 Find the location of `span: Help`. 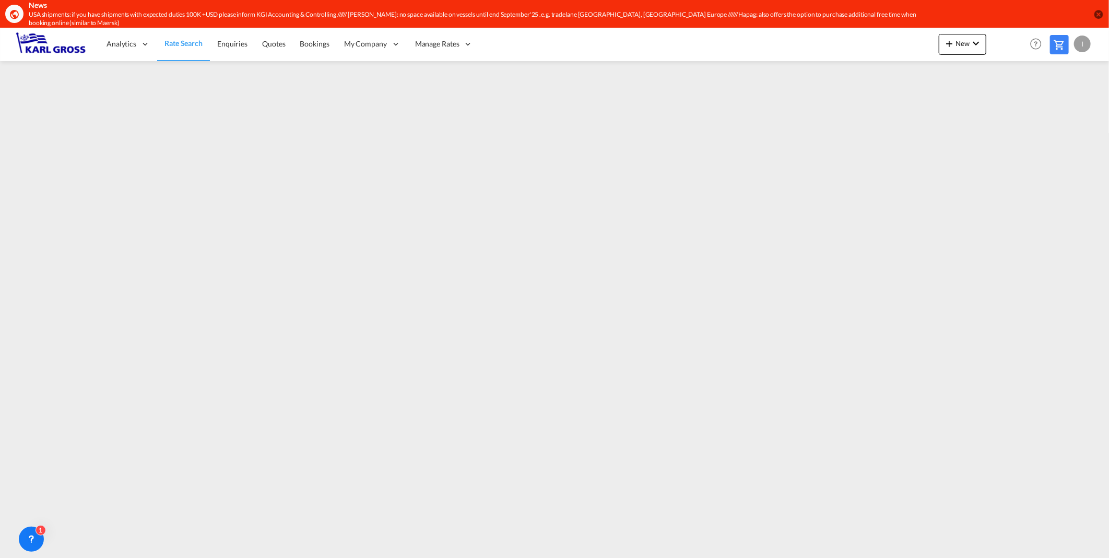

span: Help is located at coordinates (1036, 44).